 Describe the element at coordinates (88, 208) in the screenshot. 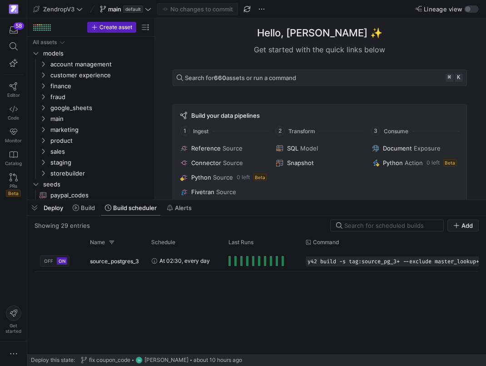

I see `span: Build` at that location.